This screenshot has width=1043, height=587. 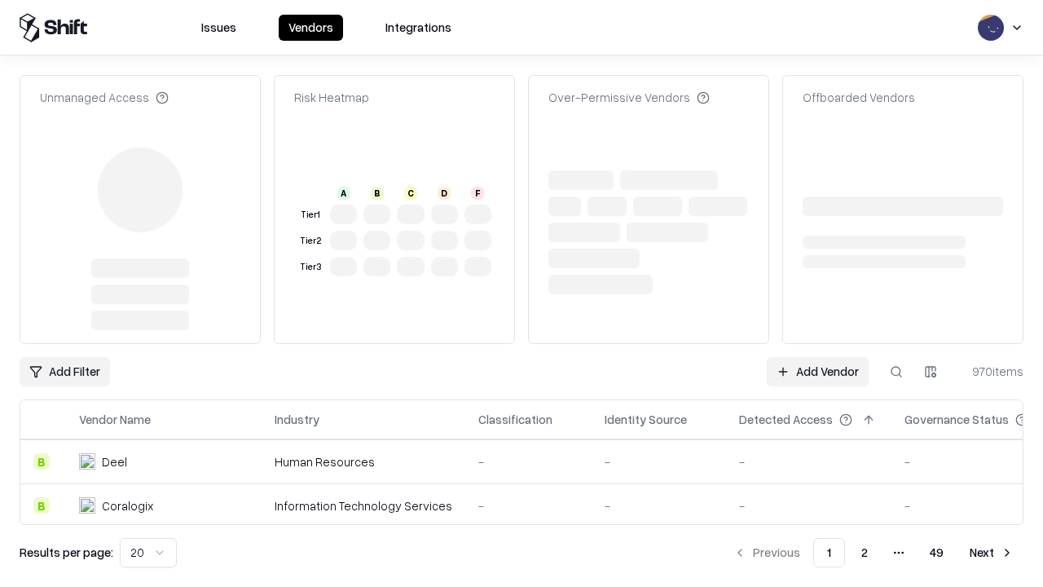 What do you see at coordinates (127, 505) in the screenshot?
I see `div: Coralogix` at bounding box center [127, 505].